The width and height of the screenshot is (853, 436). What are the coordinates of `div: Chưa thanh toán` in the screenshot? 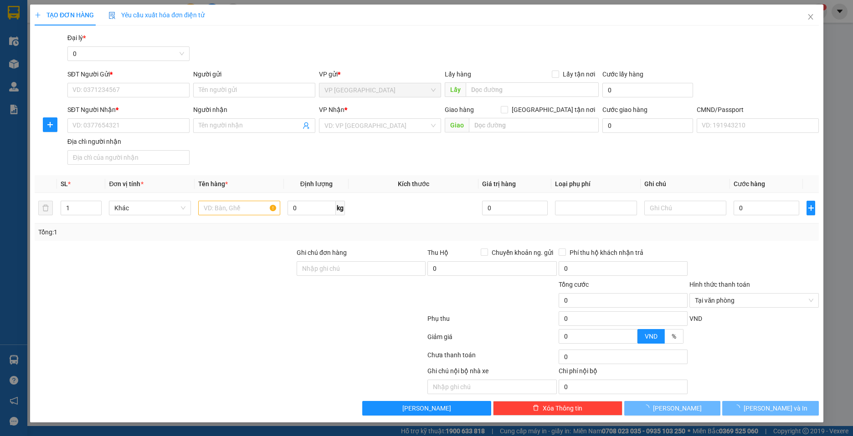 It's located at (492, 358).